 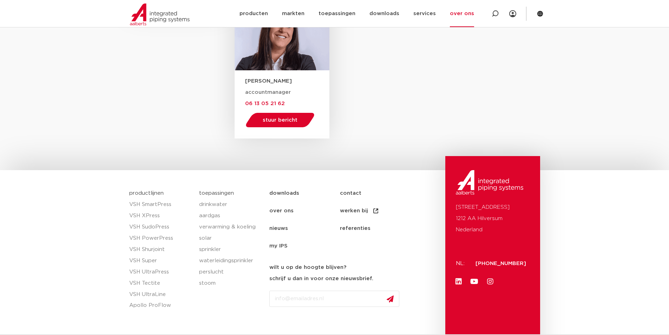 I want to click on a: sprinkler, so click(x=231, y=249).